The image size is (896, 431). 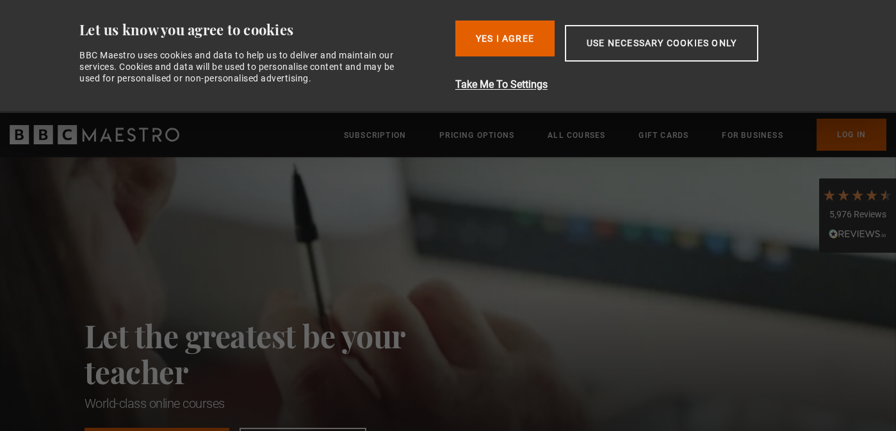 What do you see at coordinates (577, 135) in the screenshot?
I see `a: All Courses` at bounding box center [577, 135].